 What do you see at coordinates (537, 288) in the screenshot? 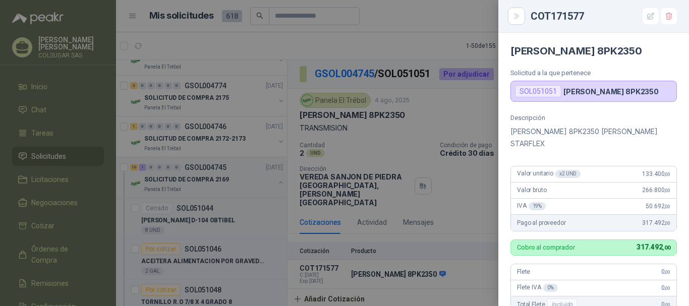
I see `span: Flete IVA` at bounding box center [537, 288].